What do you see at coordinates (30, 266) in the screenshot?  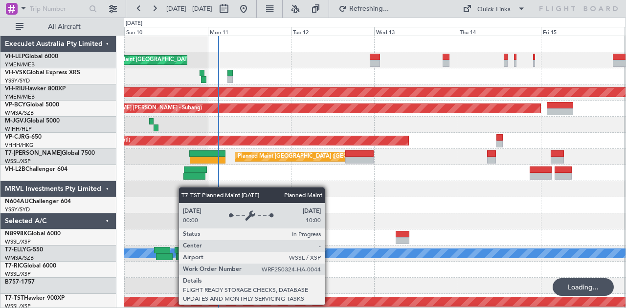 I see `a: T7-RICGlobal 6000` at bounding box center [30, 266].